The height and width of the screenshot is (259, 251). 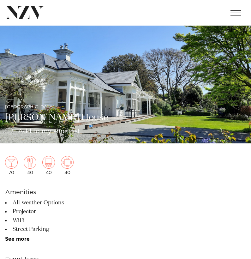 What do you see at coordinates (67, 162) in the screenshot?
I see `img: meeting.png` at bounding box center [67, 162].